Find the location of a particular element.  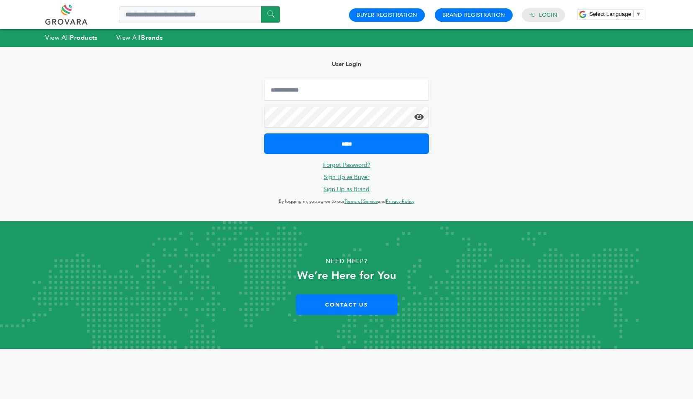

a: Brand Registration is located at coordinates (474, 15).